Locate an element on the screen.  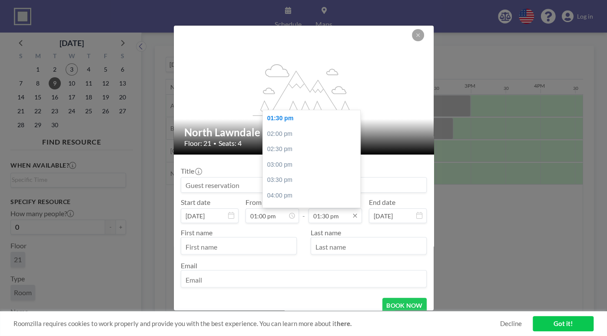
div: 03:30 pm is located at coordinates (314, 180).